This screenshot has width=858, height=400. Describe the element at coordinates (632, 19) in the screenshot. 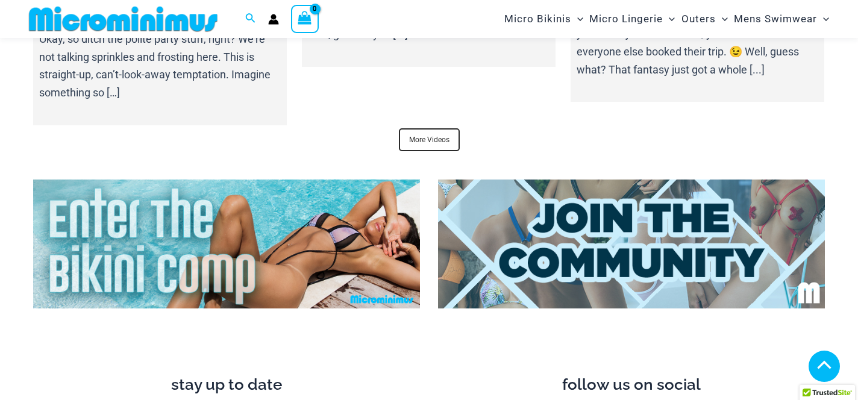

I see `a: Micro LingerieMenu ToggleMenu Toggle` at that location.